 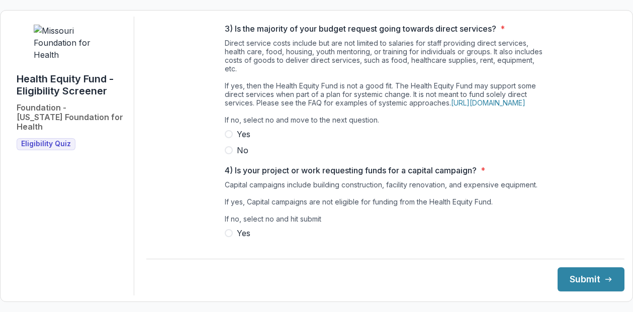 What do you see at coordinates (46, 144) in the screenshot?
I see `span: Eligibility Quiz` at bounding box center [46, 144].